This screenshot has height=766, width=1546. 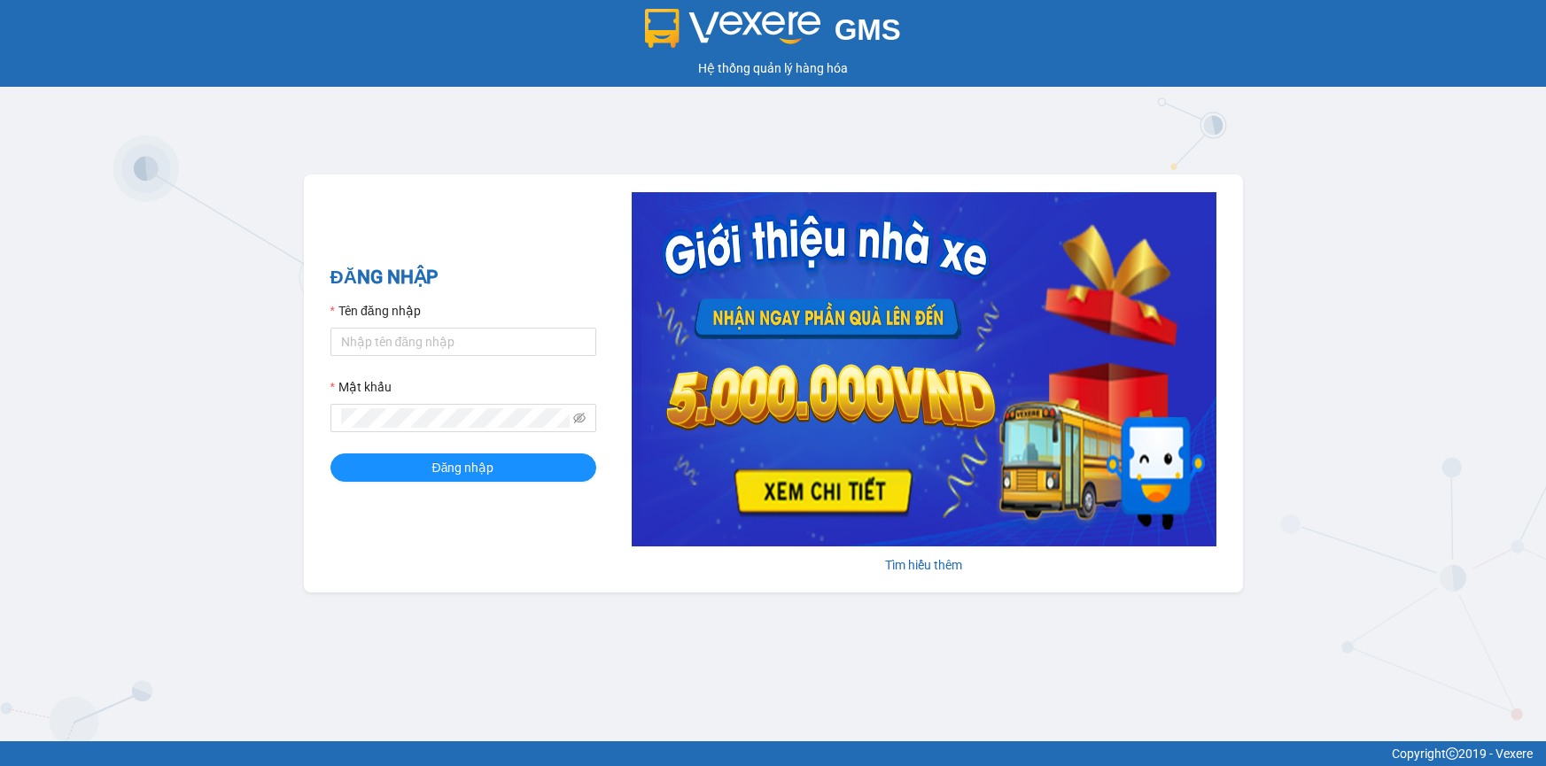 What do you see at coordinates (773, 68) in the screenshot?
I see `div: Hệ thống quản lý hàng hóa` at bounding box center [773, 68].